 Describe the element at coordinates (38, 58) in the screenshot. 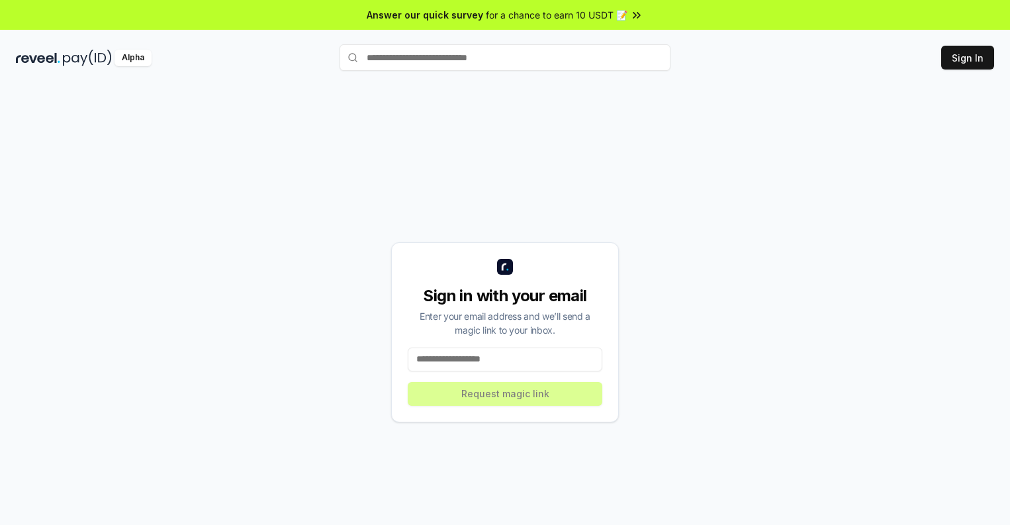

I see `img: reveel_dark` at that location.